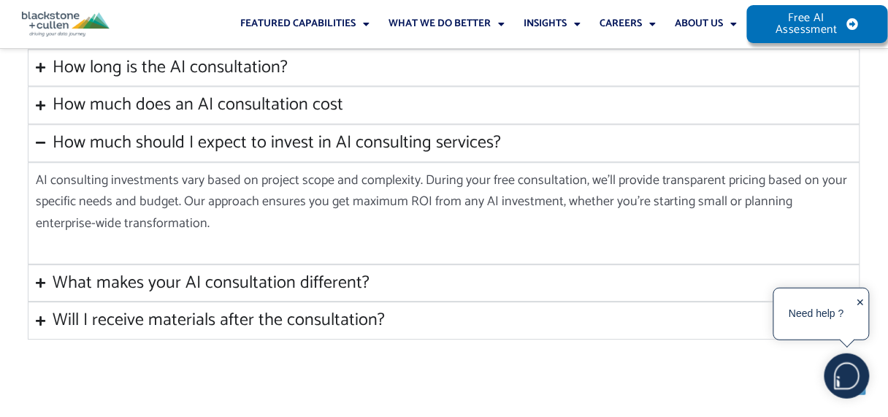 The width and height of the screenshot is (888, 417). I want to click on div: What makes your AI consultation different?, so click(211, 283).